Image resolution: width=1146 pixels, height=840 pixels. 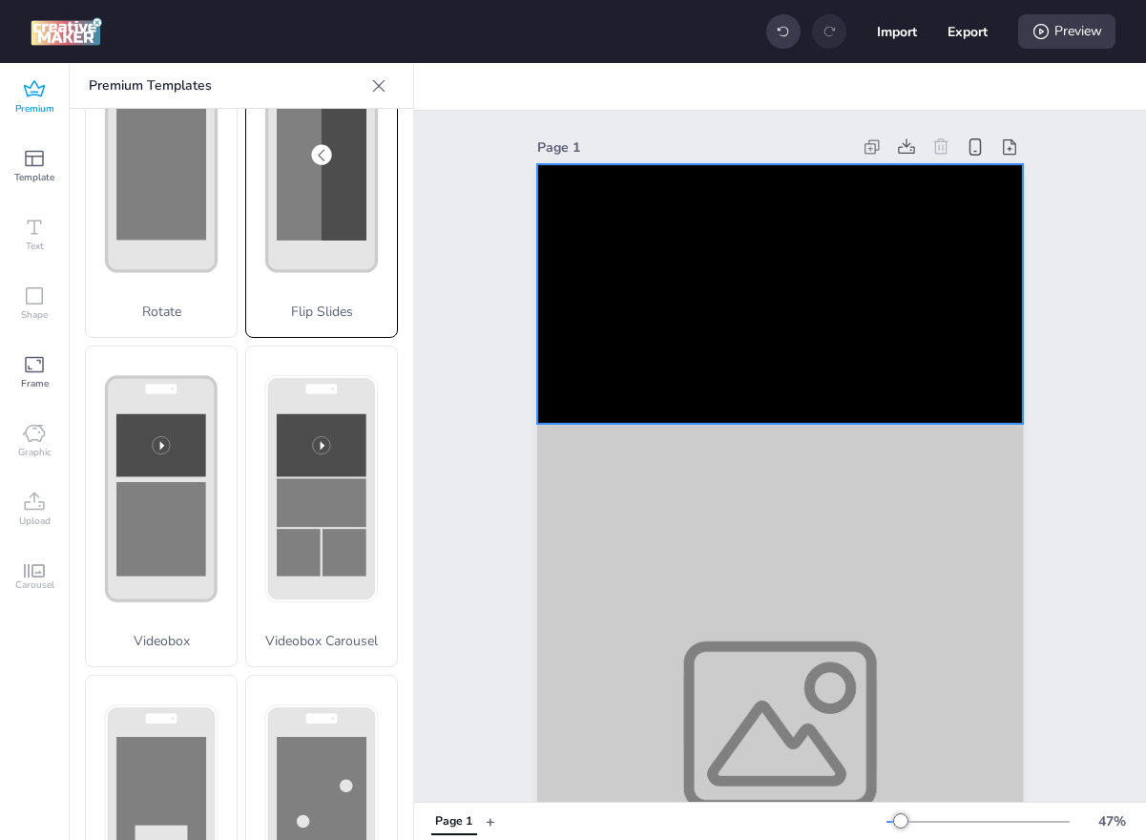 I want to click on span: Shape, so click(x=34, y=315).